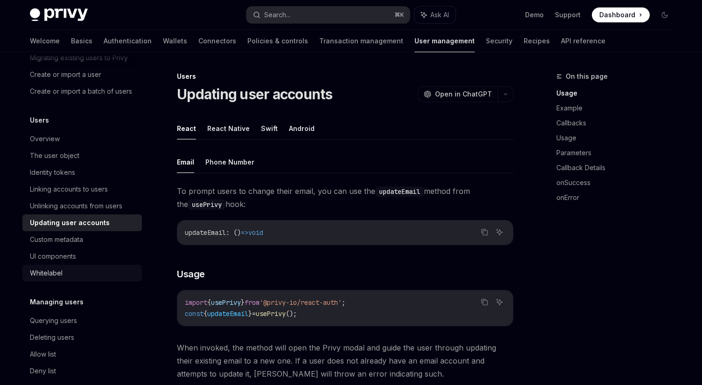 This screenshot has height=385, width=702. What do you see at coordinates (269, 128) in the screenshot?
I see `button: Swift` at bounding box center [269, 128].